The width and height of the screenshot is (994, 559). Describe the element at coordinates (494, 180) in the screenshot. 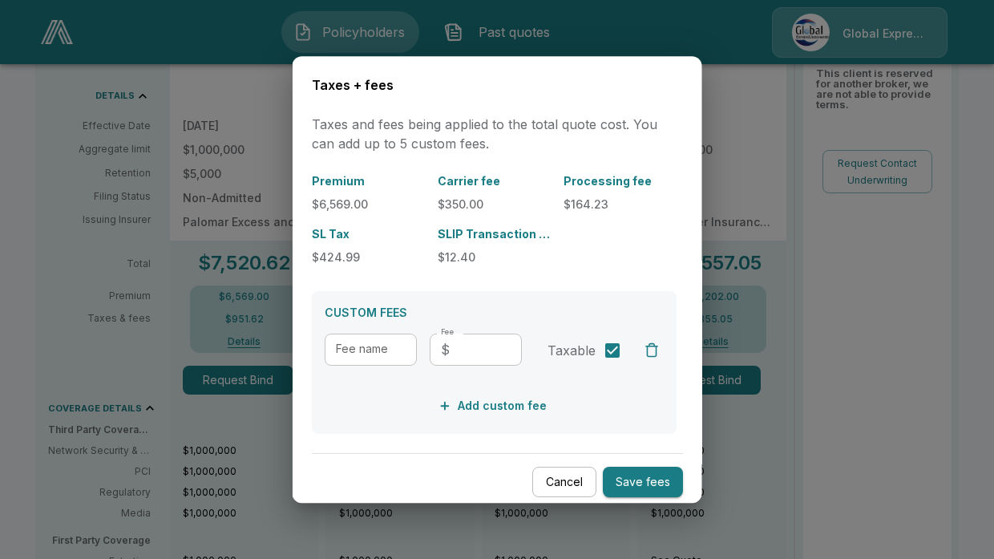

I see `p: Carrier fee` at that location.